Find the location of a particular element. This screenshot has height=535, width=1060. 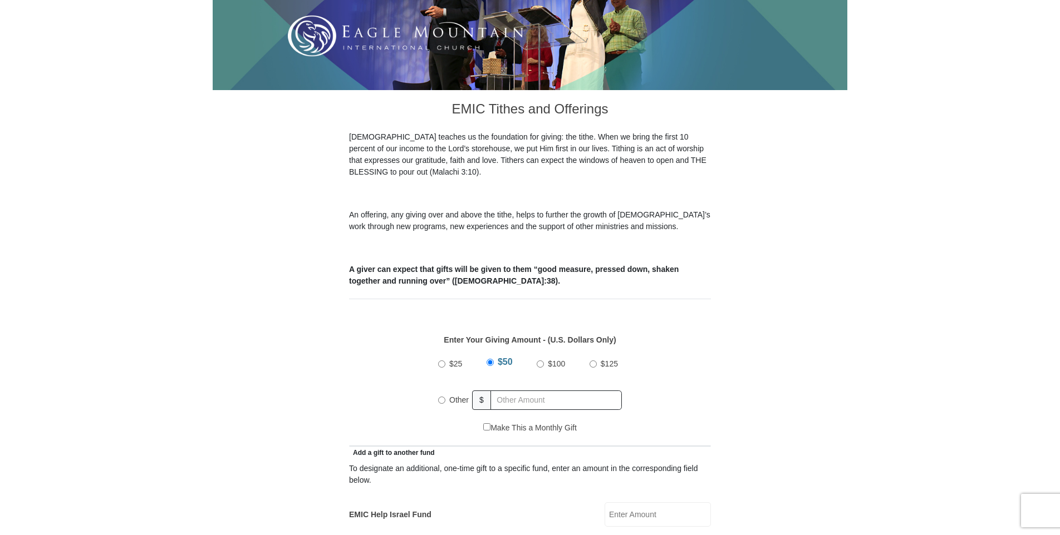

h3: EMIC Tithes and Offerings is located at coordinates (530, 111).